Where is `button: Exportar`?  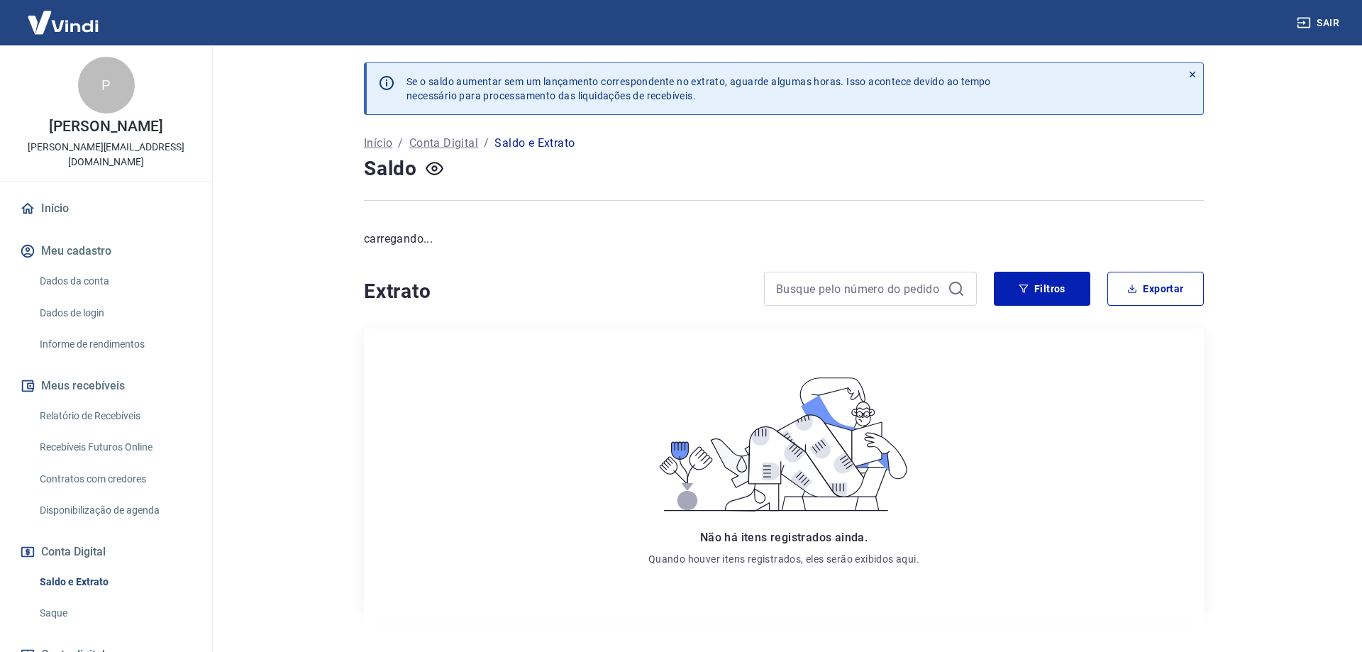 button: Exportar is located at coordinates (1156, 289).